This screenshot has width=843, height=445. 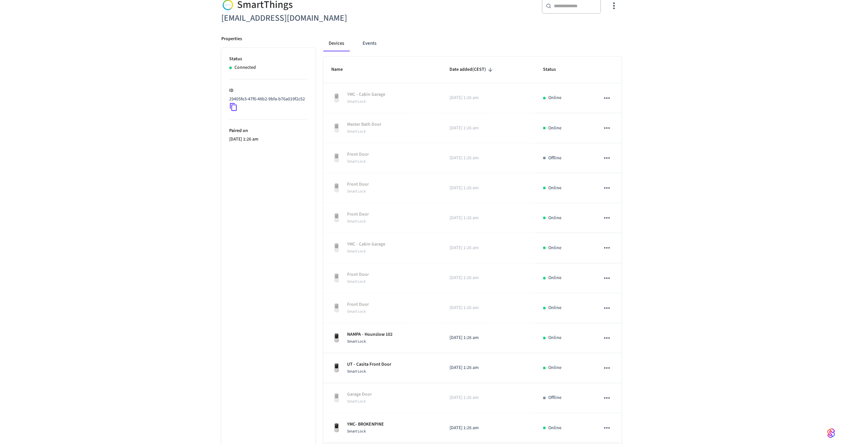 What do you see at coordinates (268, 91) in the screenshot?
I see `p: ID` at bounding box center [268, 91].